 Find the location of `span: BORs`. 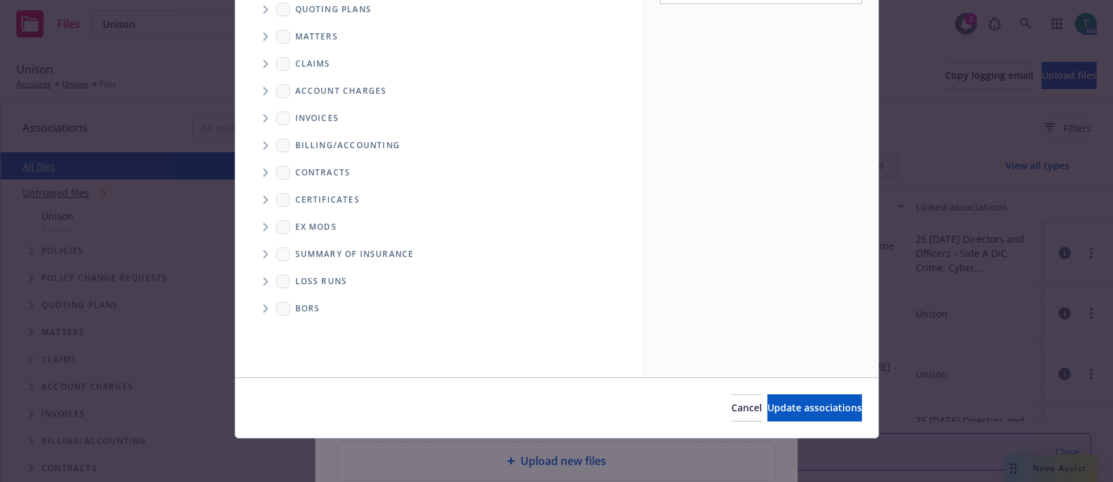

span: BORs is located at coordinates (308, 309).